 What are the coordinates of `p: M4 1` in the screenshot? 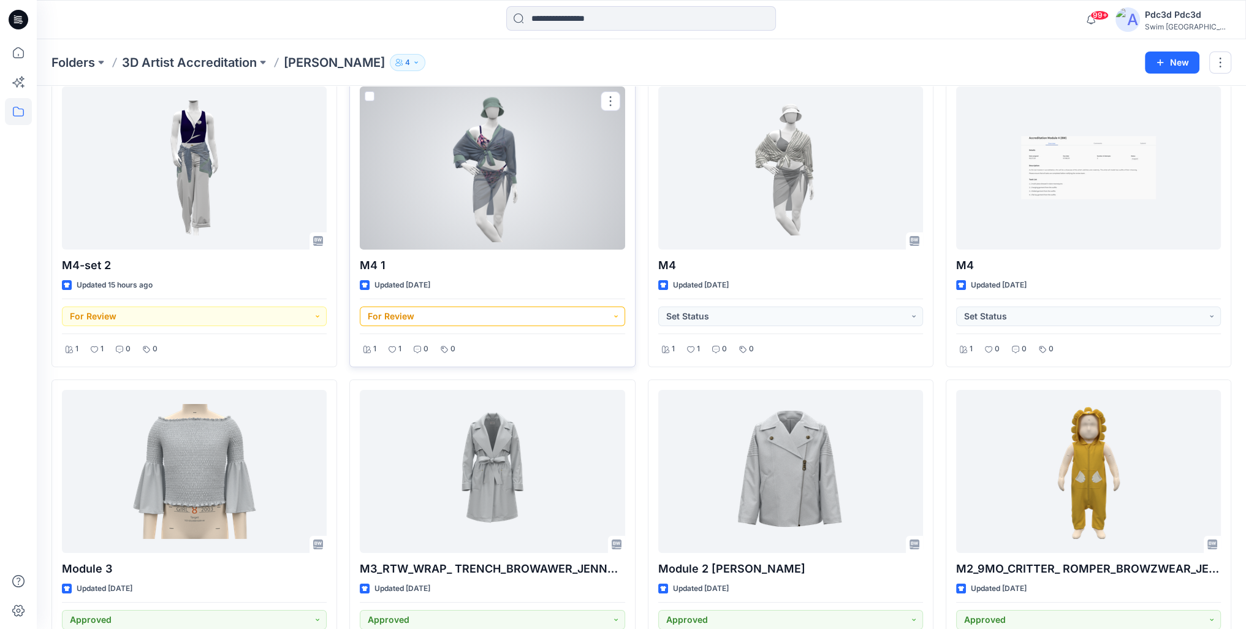 It's located at (492, 265).